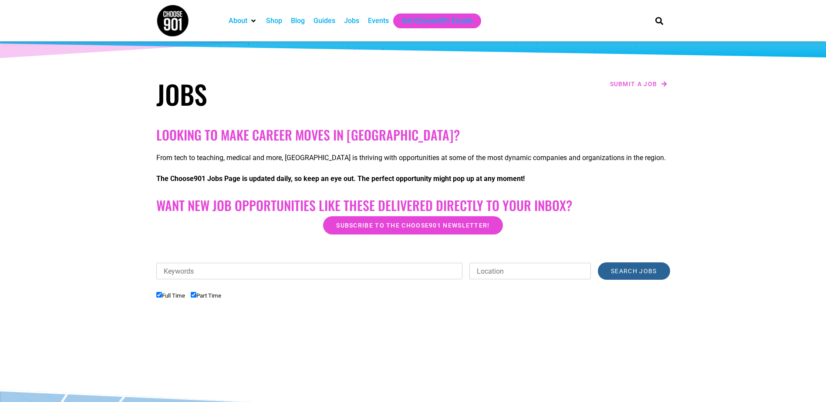 Image resolution: width=826 pixels, height=402 pixels. I want to click on strong: The Choose901 Jobs Page is updated daily, so keep an eye out. The perfect opportunity might pop u..., so click(341, 179).